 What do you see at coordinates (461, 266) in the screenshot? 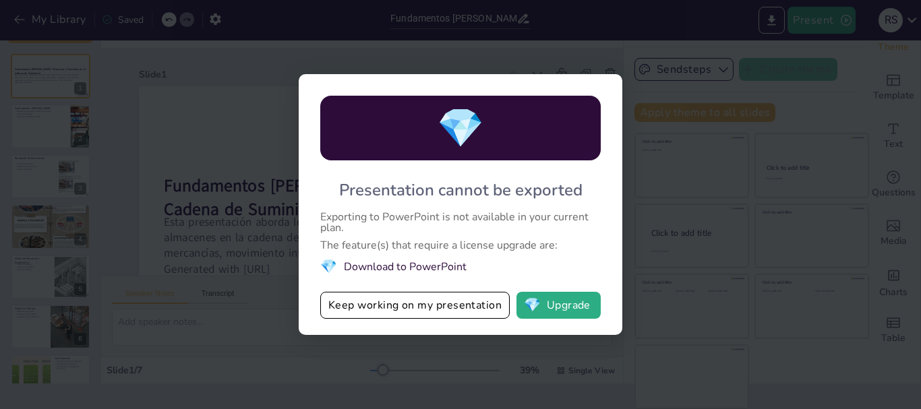
I see `li: Download to PowerPoint` at bounding box center [461, 266].